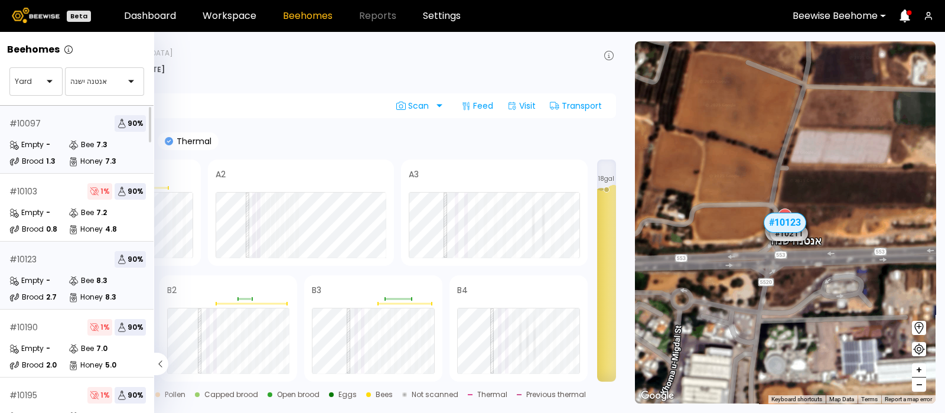 This screenshot has width=945, height=413. What do you see at coordinates (377, 16) in the screenshot?
I see `span: Reports` at bounding box center [377, 16].